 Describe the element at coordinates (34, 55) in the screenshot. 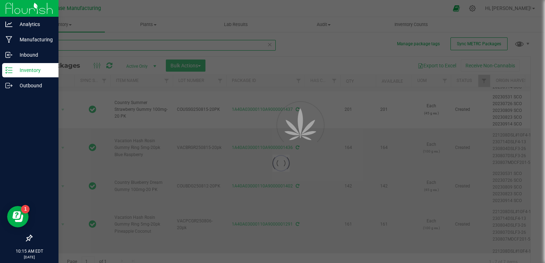

I see `p: Inbound` at that location.